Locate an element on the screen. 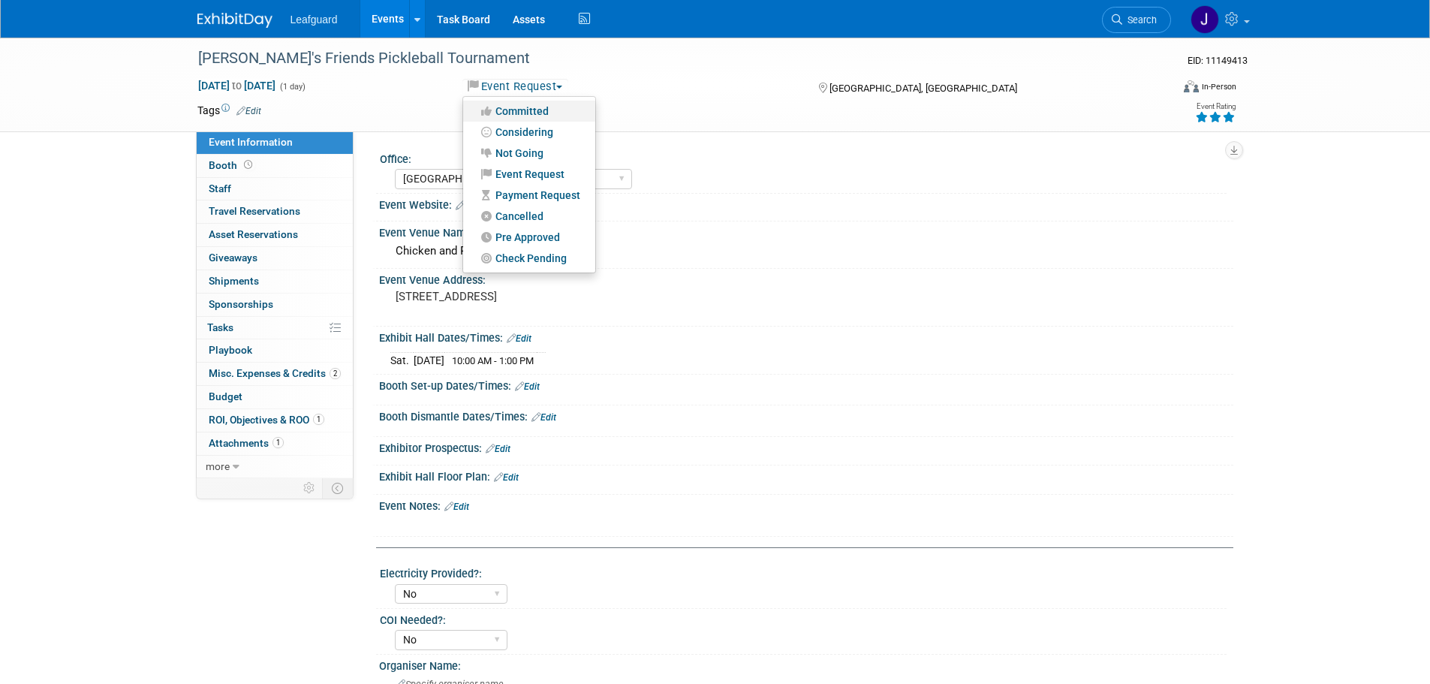 The height and width of the screenshot is (684, 1430). a: Budget is located at coordinates (275, 397).